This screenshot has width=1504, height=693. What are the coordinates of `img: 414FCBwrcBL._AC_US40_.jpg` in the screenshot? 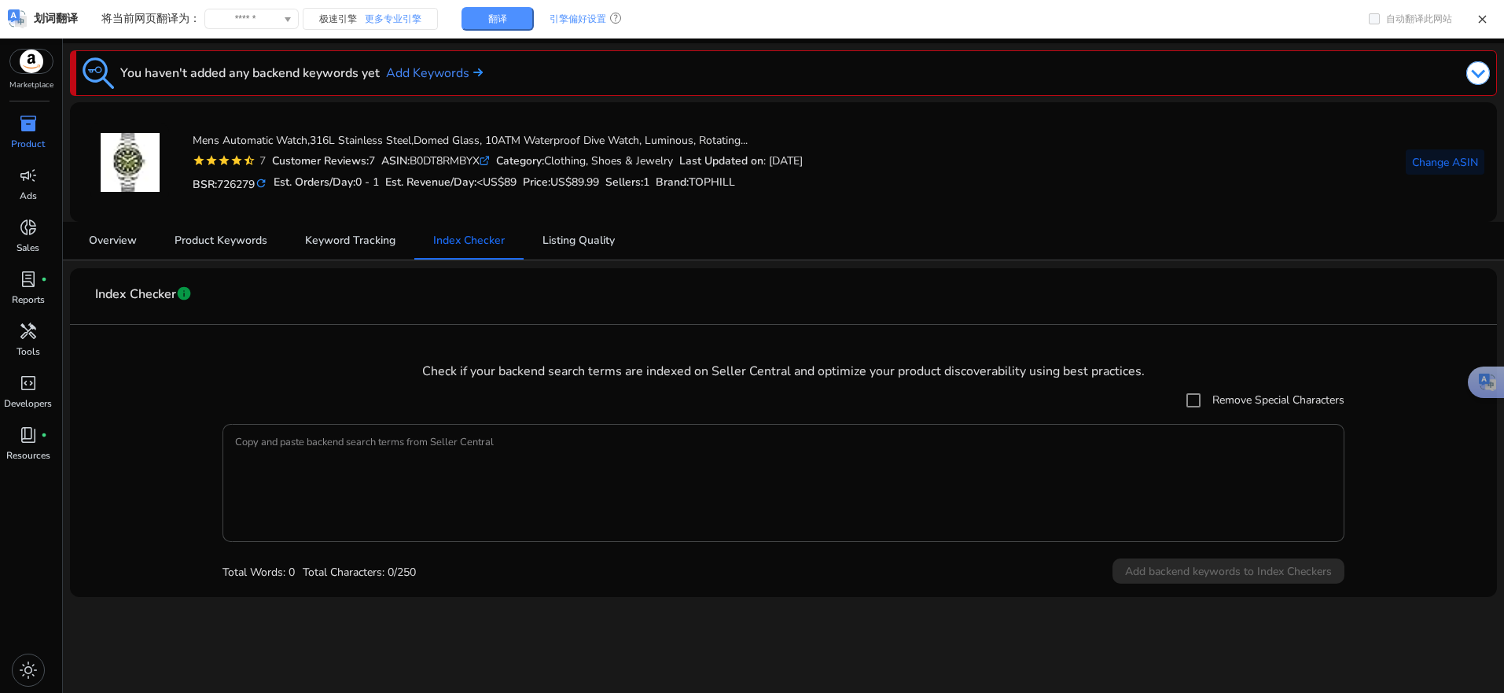 It's located at (130, 162).